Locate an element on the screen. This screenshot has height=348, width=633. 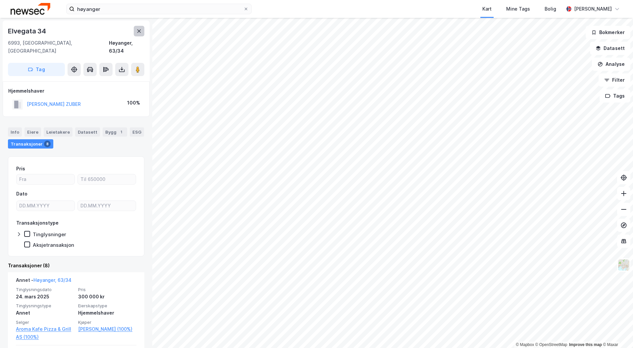
button: Tag is located at coordinates (36, 70).